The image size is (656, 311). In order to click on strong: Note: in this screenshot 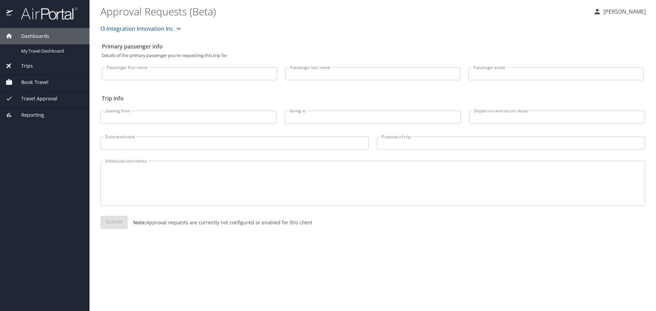, I will do `click(140, 222)`.